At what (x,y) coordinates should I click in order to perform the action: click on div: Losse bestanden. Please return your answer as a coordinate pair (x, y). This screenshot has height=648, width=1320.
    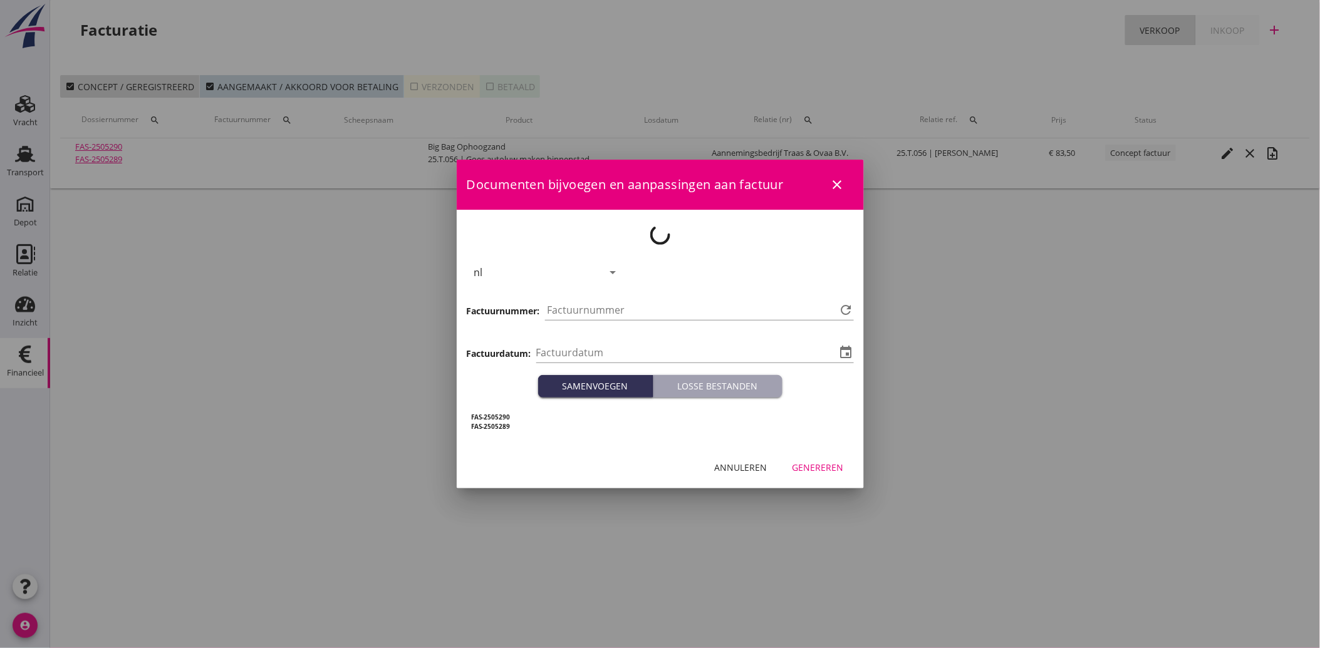
    Looking at the image, I should click on (718, 386).